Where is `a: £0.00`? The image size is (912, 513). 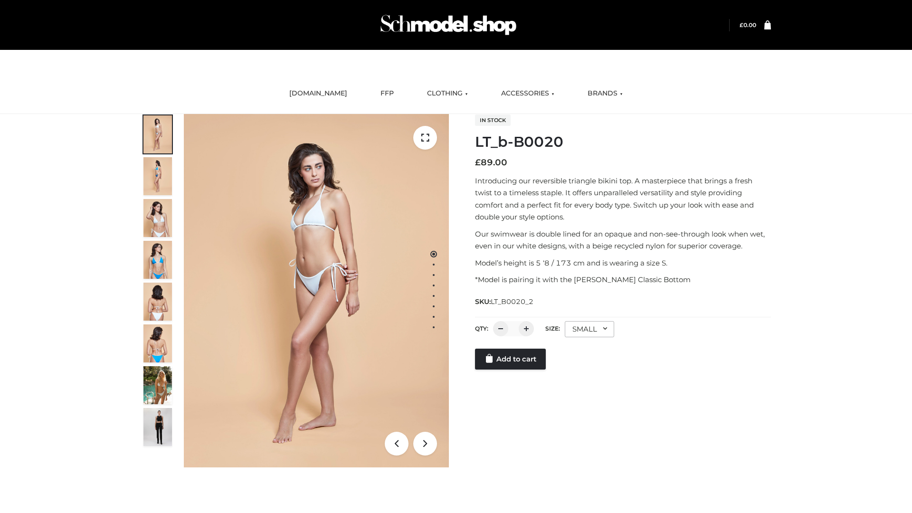
a: £0.00 is located at coordinates (747, 25).